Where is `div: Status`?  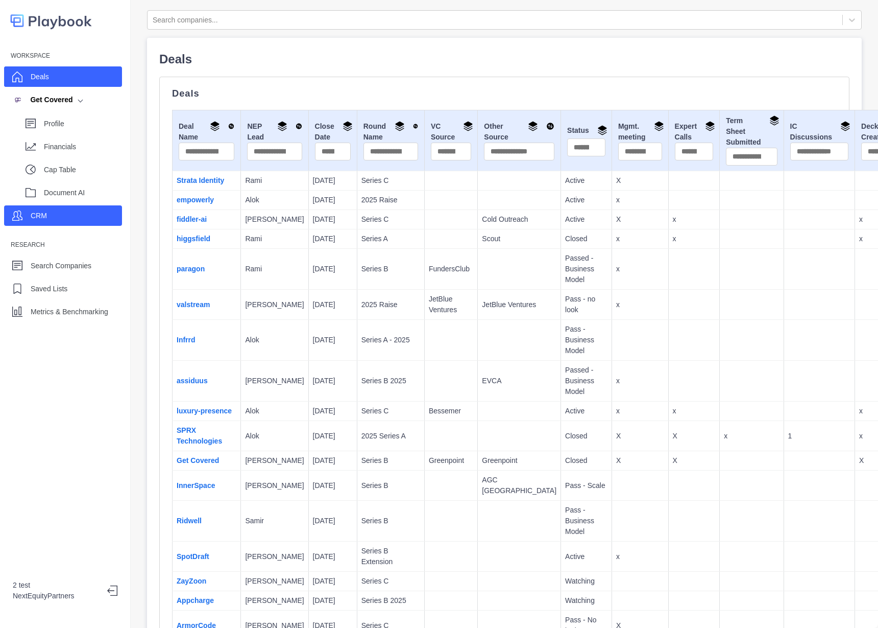
div: Status is located at coordinates (586, 132).